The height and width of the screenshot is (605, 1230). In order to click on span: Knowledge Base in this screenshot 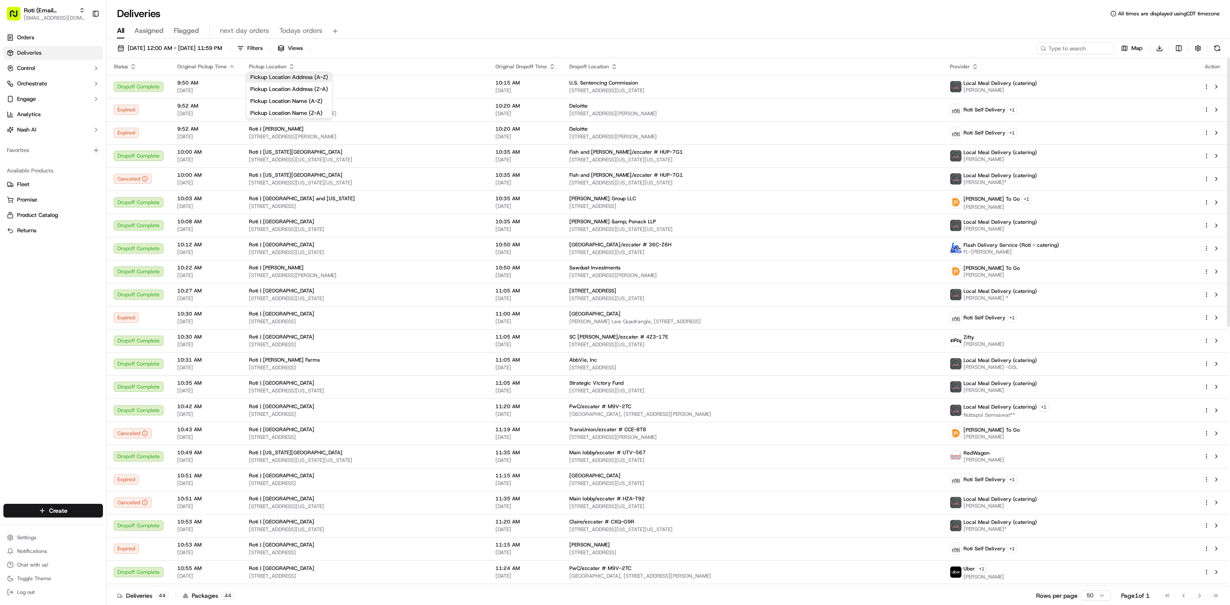, I will do `click(41, 173)`.